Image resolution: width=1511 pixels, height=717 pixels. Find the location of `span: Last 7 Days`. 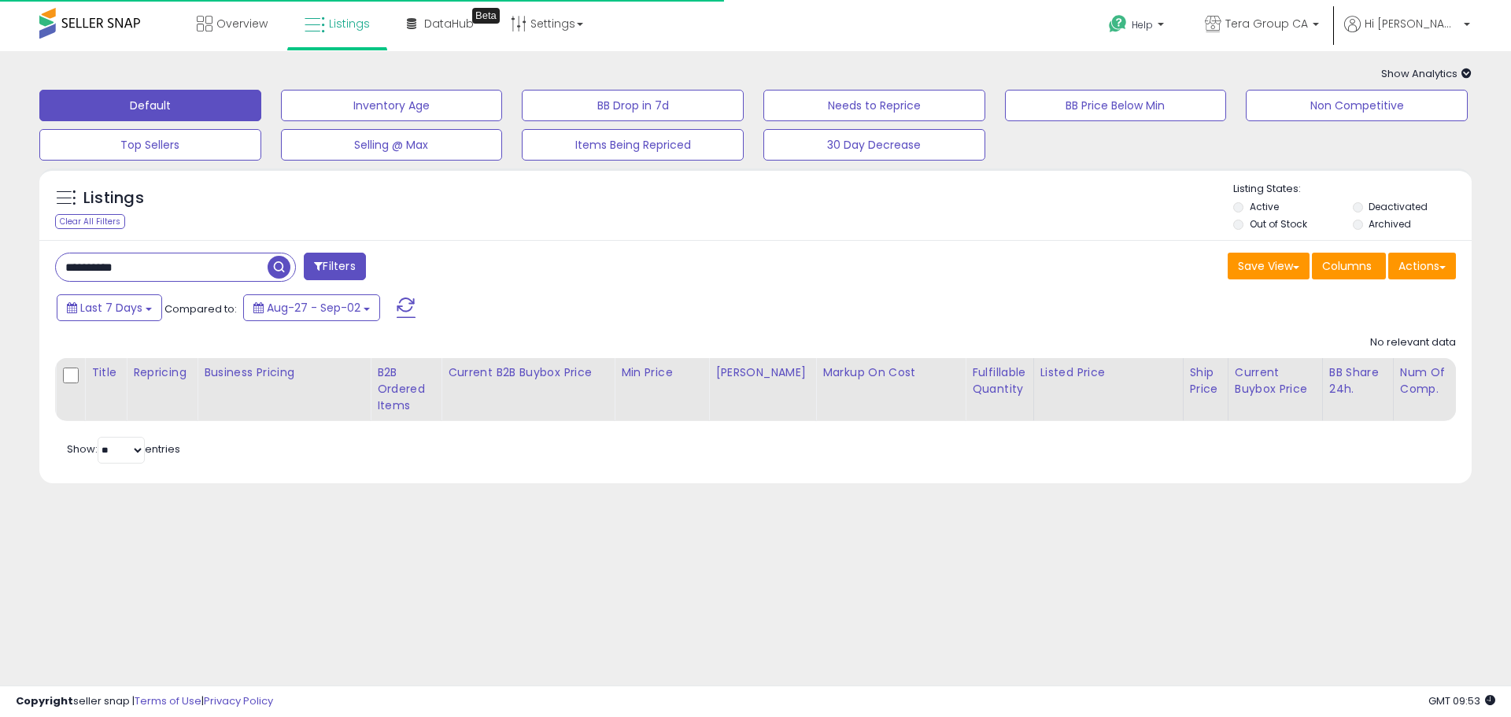

span: Last 7 Days is located at coordinates (111, 308).